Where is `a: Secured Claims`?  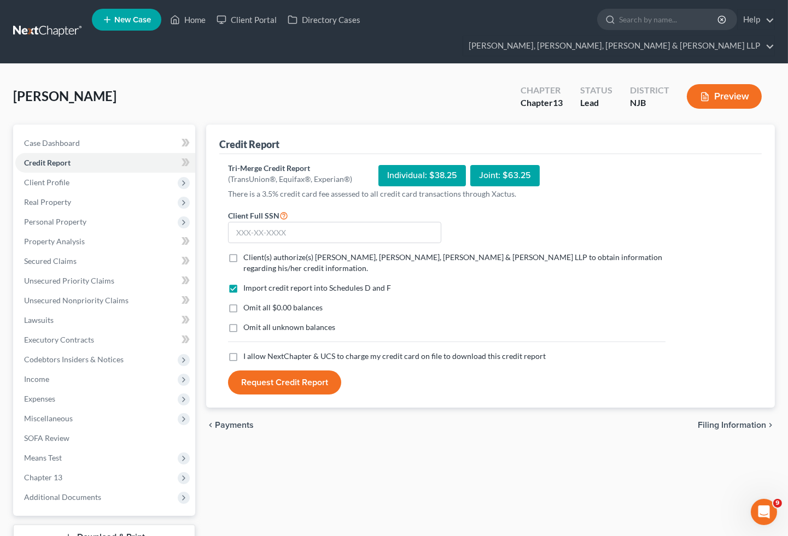
a: Secured Claims is located at coordinates (105, 261).